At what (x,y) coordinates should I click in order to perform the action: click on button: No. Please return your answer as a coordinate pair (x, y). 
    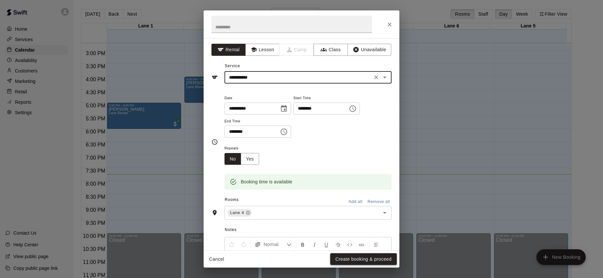
    Looking at the image, I should click on (233, 159).